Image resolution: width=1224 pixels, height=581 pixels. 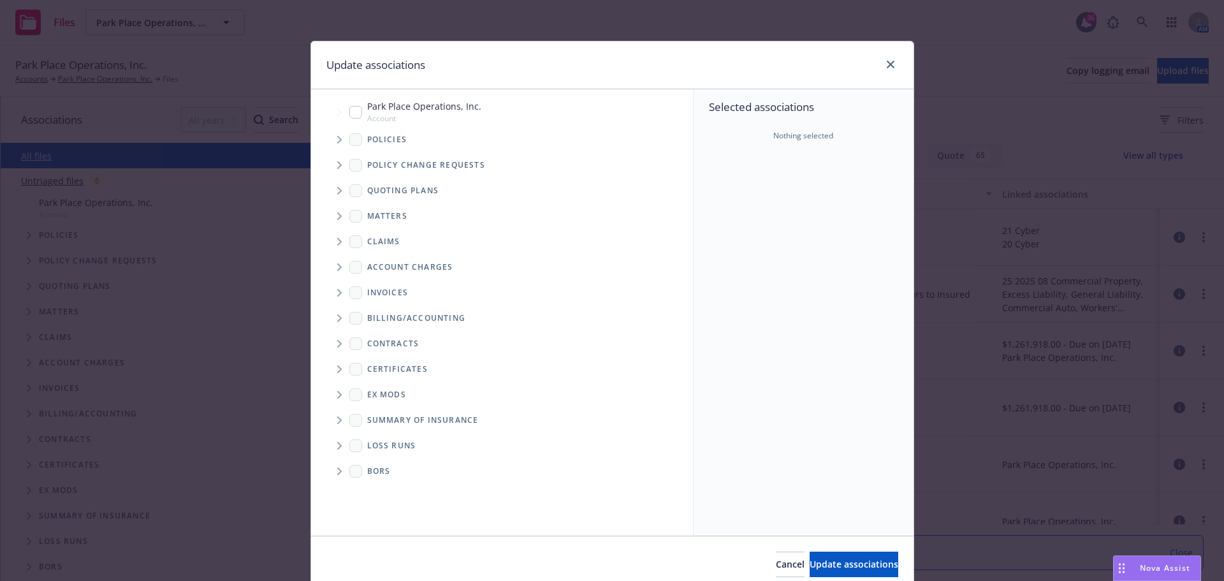 What do you see at coordinates (424, 106) in the screenshot?
I see `span: Park Place Operations, Inc.` at bounding box center [424, 106].